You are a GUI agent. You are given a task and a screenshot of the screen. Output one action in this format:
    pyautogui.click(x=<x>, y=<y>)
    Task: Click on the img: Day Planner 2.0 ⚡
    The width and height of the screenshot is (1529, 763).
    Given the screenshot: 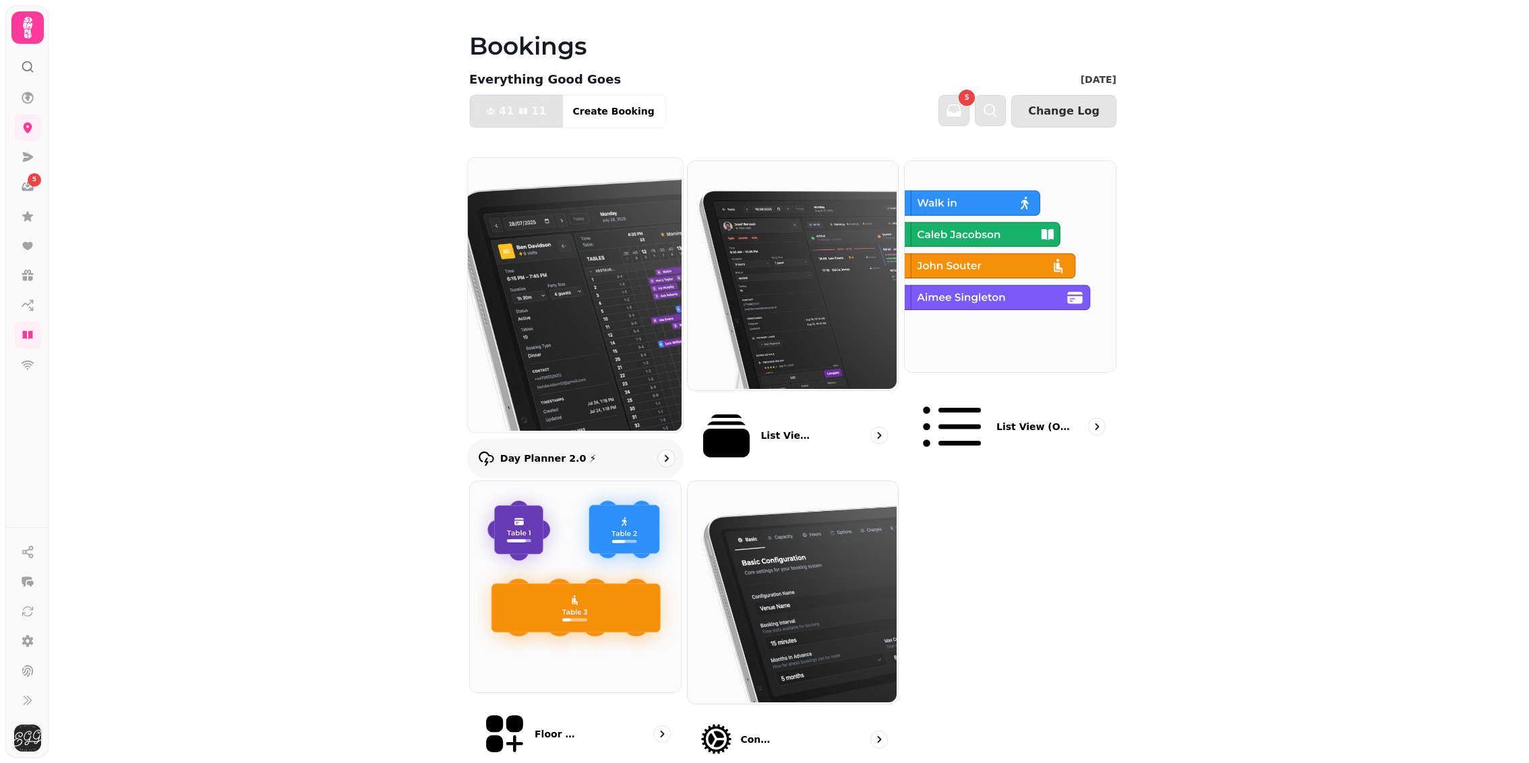 What is the action you would take?
    pyautogui.click(x=574, y=293)
    